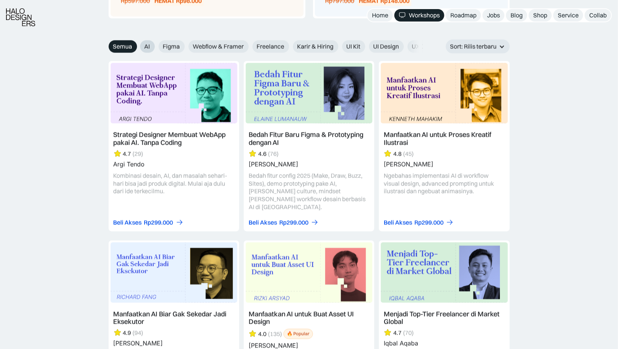 Image resolution: width=618 pixels, height=349 pixels. What do you see at coordinates (353, 47) in the screenshot?
I see `span: UI Kit` at bounding box center [353, 47].